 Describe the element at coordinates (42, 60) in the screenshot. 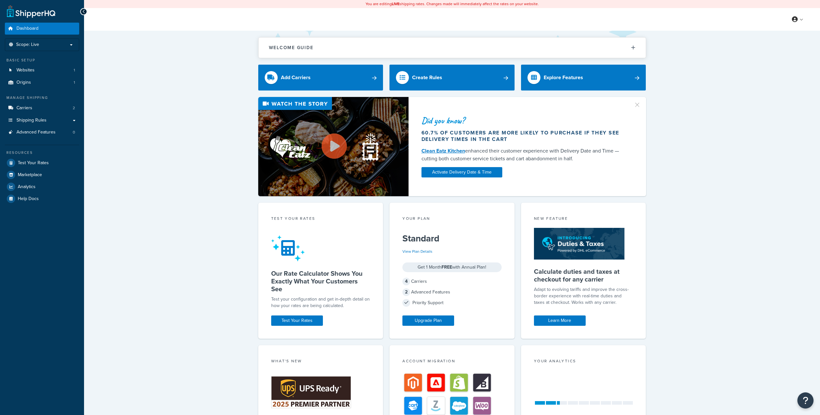

I see `div: Basic Setup` at that location.